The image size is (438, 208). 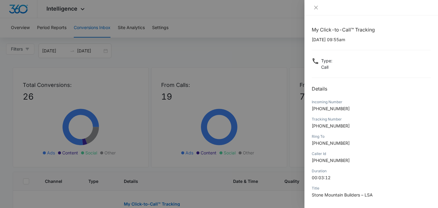 What do you see at coordinates (371, 120) in the screenshot?
I see `div: Tracking Number` at bounding box center [371, 120].